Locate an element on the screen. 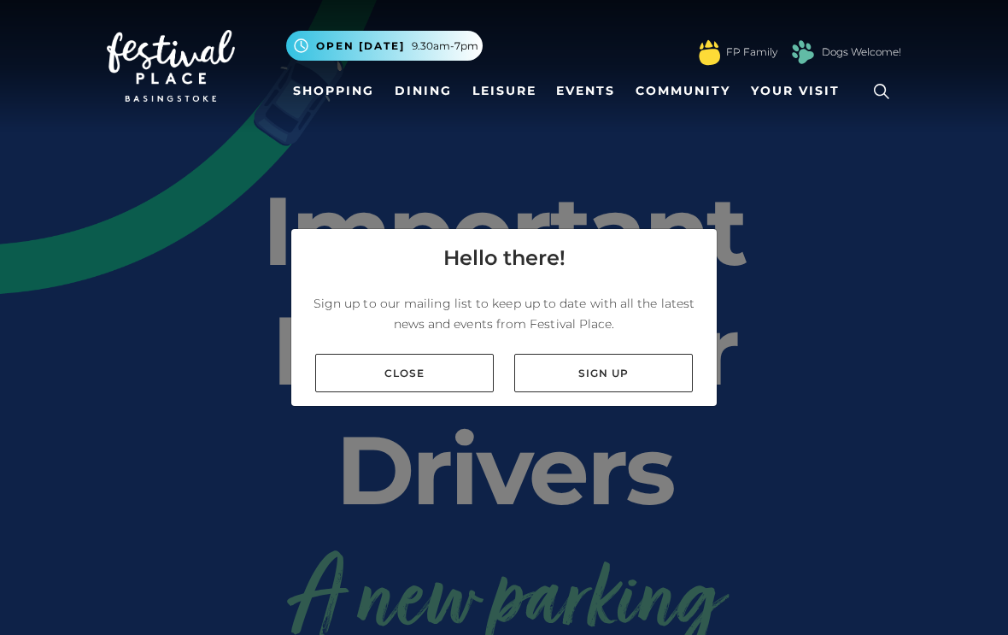 The image size is (1008, 635). a: Community is located at coordinates (683, 91).